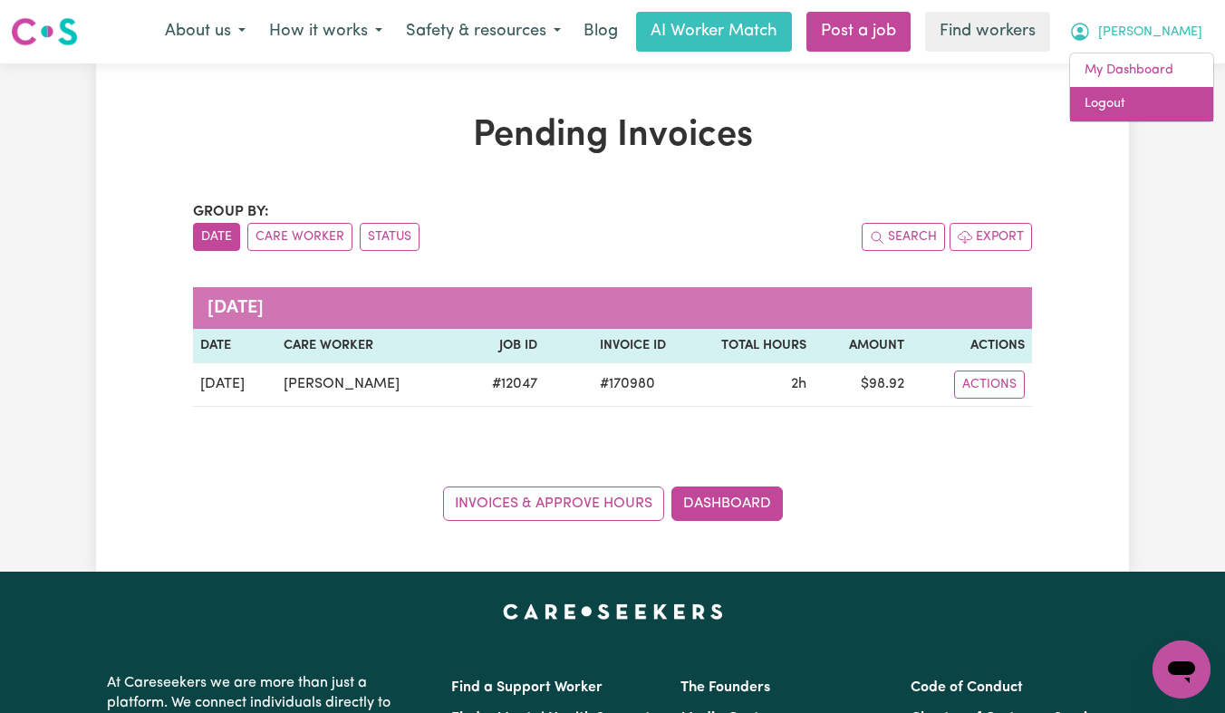 The width and height of the screenshot is (1225, 713). I want to click on th: Actions, so click(972, 346).